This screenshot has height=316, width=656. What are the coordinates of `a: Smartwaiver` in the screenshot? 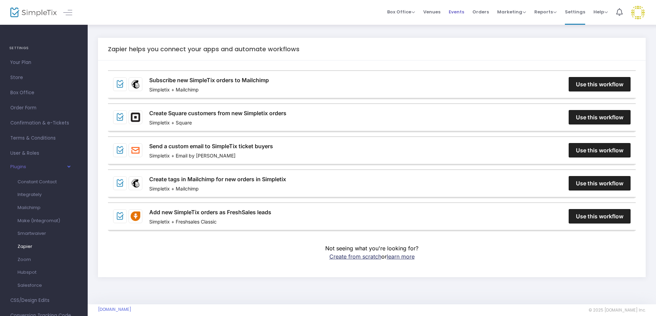 It's located at (38, 233).